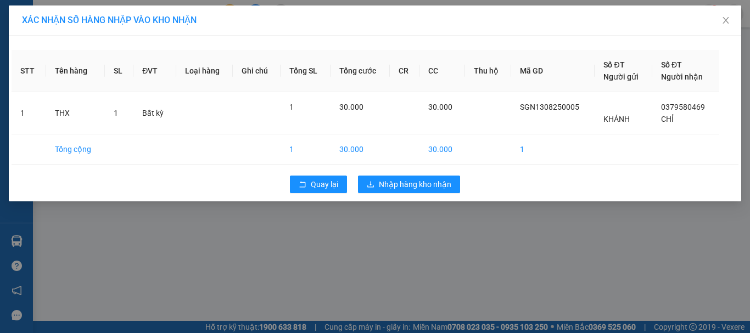 The image size is (750, 333). What do you see at coordinates (683, 107) in the screenshot?
I see `span: 0379580469` at bounding box center [683, 107].